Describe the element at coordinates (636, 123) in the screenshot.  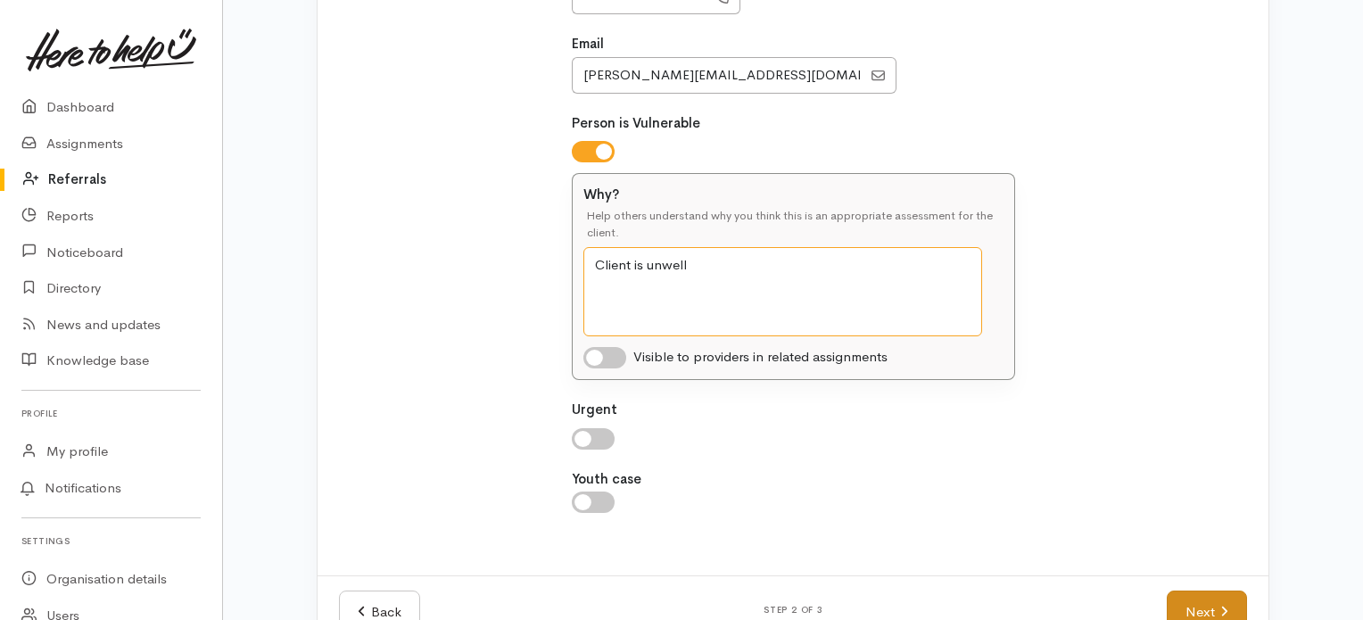
I see `label: Person is Vulnerable` at that location.